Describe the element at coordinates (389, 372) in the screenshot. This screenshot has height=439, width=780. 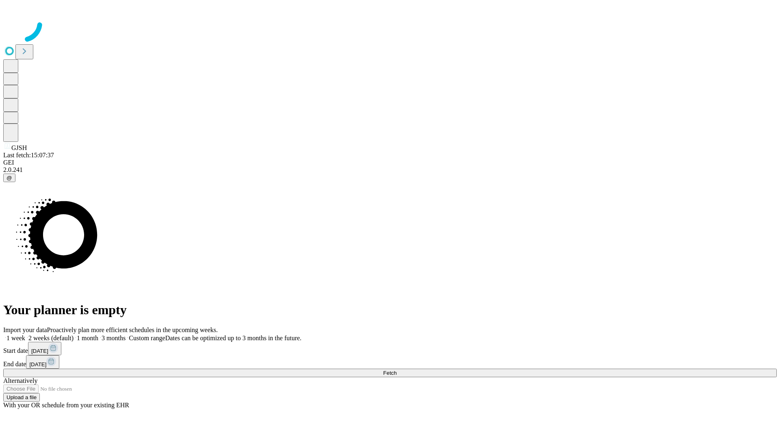
I see `span: Fetch` at that location.